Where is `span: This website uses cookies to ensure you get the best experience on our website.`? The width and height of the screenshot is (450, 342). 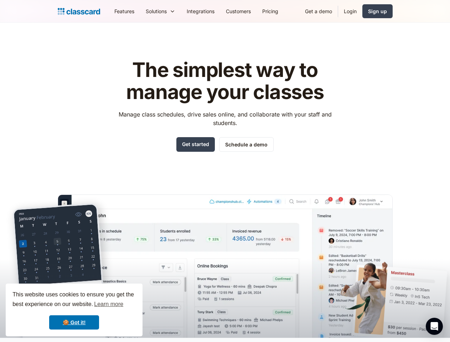 span: This website uses cookies to ensure you get the best experience on our website. is located at coordinates (74, 300).